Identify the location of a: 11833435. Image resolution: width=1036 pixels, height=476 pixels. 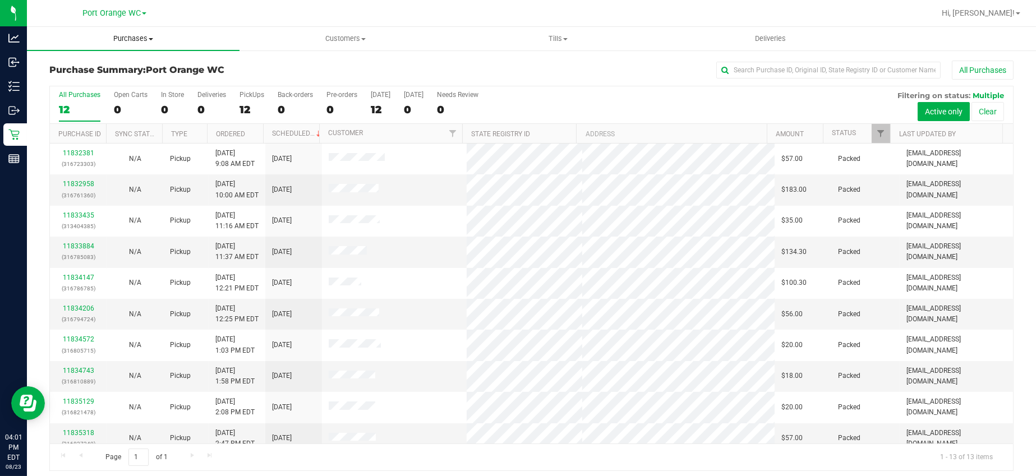
(79, 215).